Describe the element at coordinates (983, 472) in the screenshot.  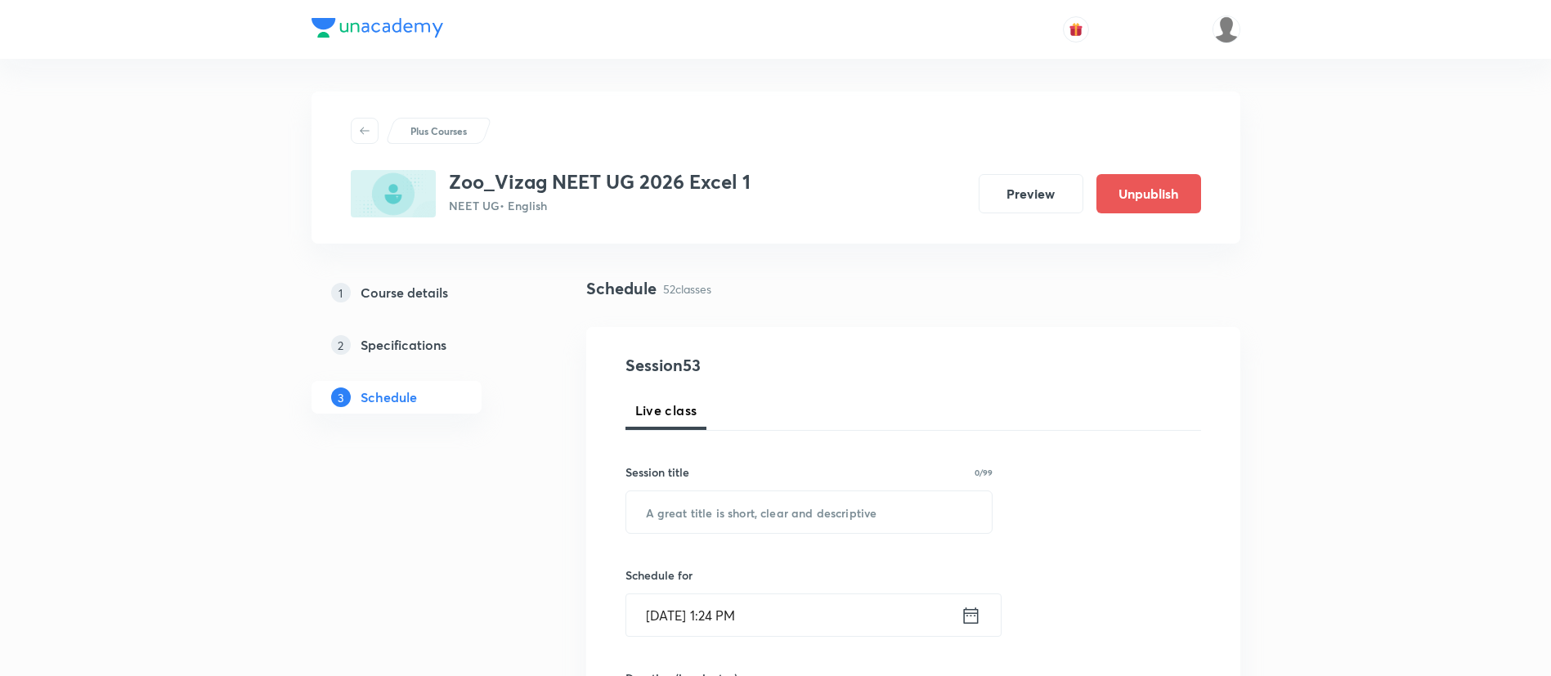
I see `p: 0/99` at that location.